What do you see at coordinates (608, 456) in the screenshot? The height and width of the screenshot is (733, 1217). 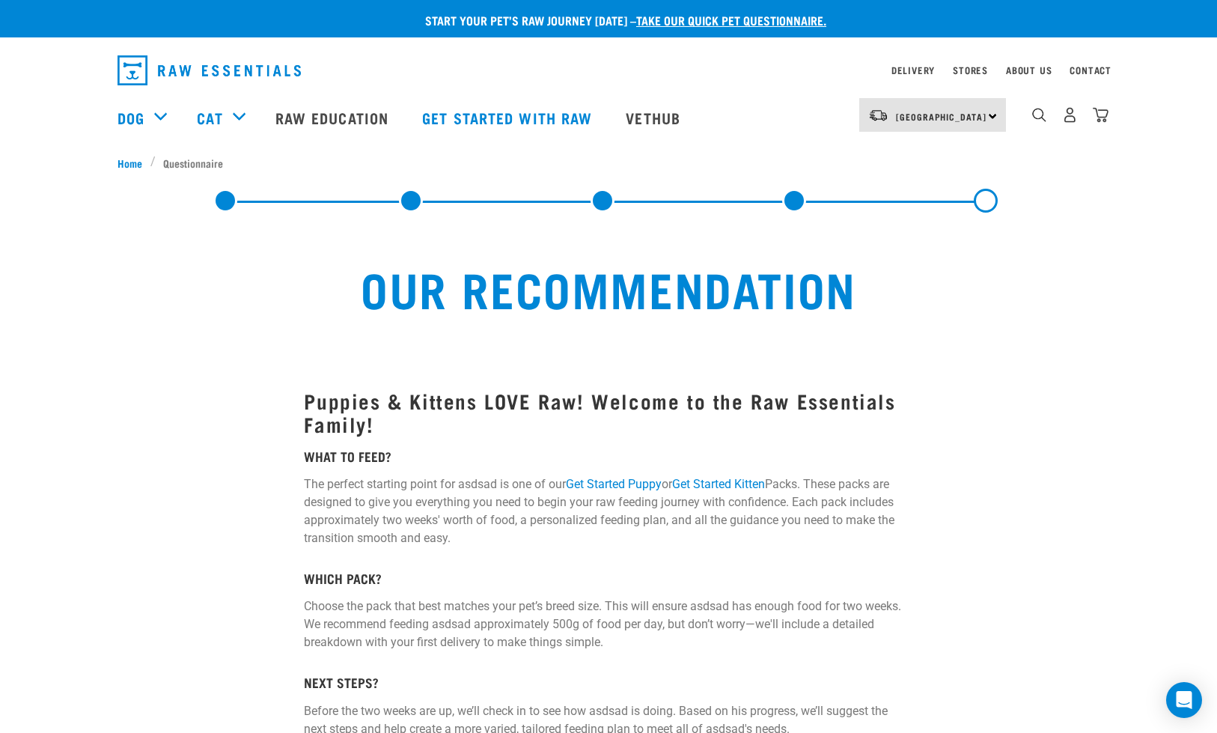 I see `h5: WHAT TO FEED?` at bounding box center [608, 456].